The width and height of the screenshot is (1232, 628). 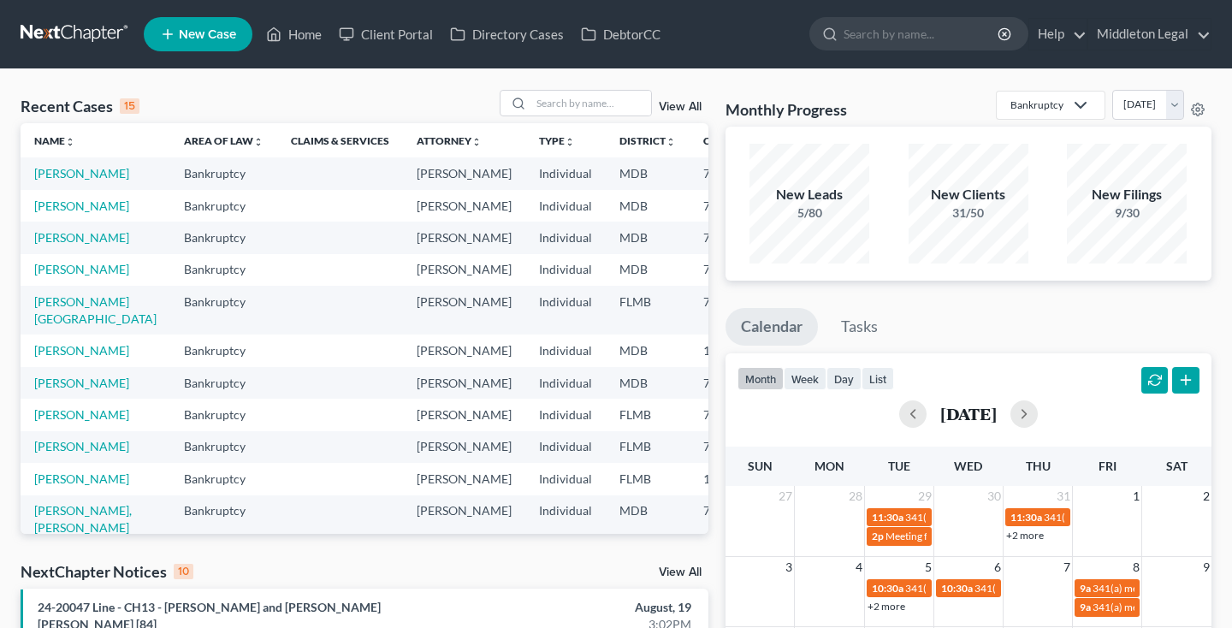 What do you see at coordinates (1058, 34) in the screenshot?
I see `a: Help` at bounding box center [1058, 34].